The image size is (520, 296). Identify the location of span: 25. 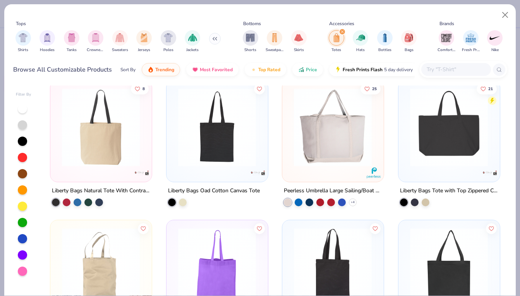
(374, 89).